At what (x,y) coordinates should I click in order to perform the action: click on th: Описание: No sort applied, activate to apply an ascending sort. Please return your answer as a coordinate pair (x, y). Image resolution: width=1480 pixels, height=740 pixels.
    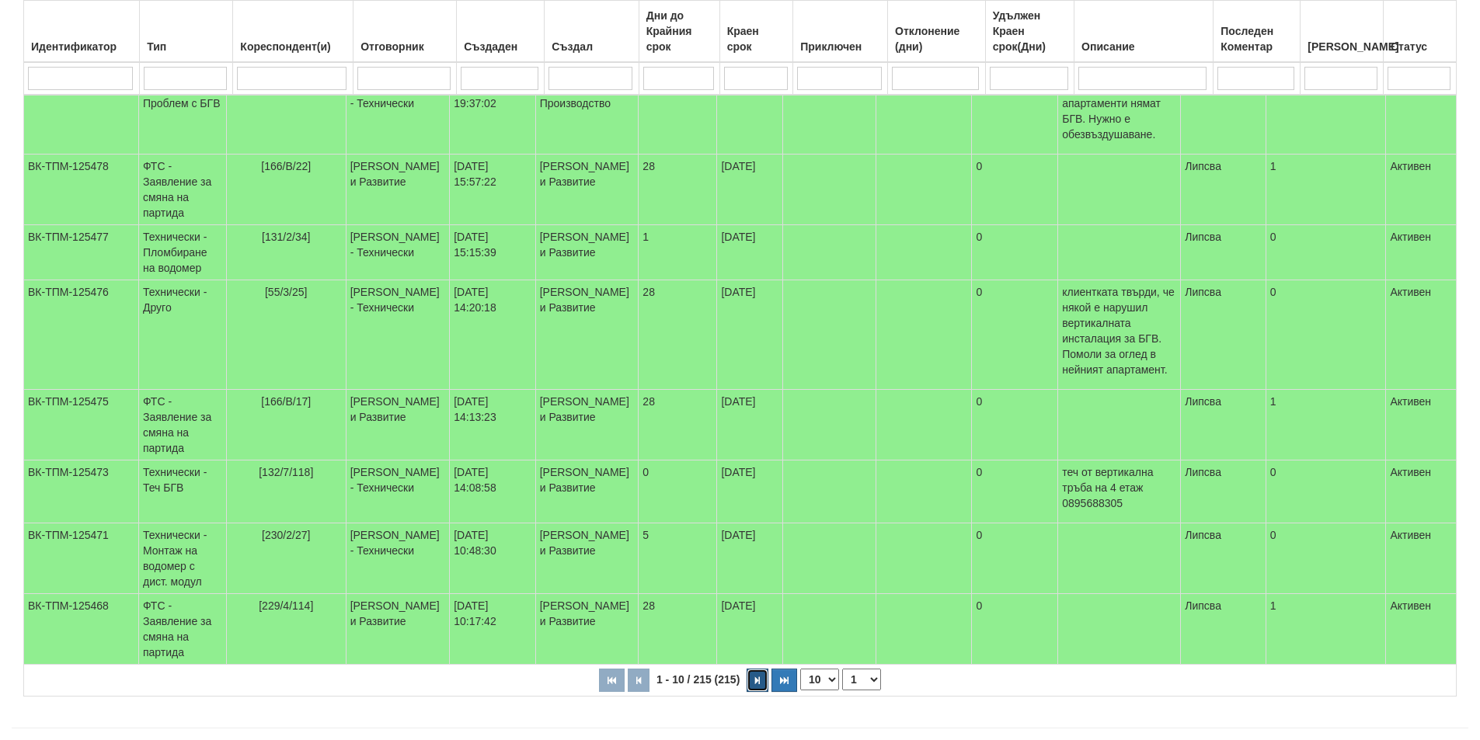
    Looking at the image, I should click on (1143, 32).